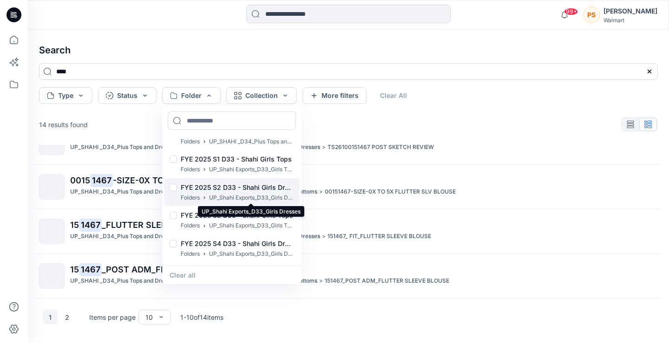  What do you see at coordinates (348, 231) in the screenshot?
I see `a: 151467_FLUTTER SLEEVE BLOUSEUP_SHAHI _D34_Plus Tops and Dresses>UP_FYE 2026 S2 Shahi Plus Tops Sw...` at bounding box center [348, 231].